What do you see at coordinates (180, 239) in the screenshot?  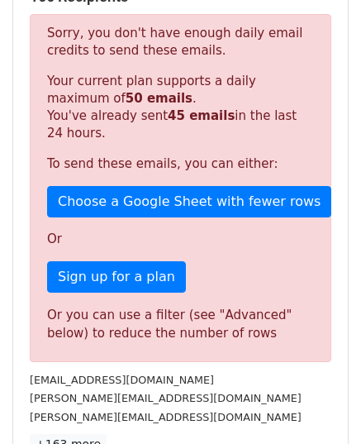 I see `p: Or` at bounding box center [180, 239].